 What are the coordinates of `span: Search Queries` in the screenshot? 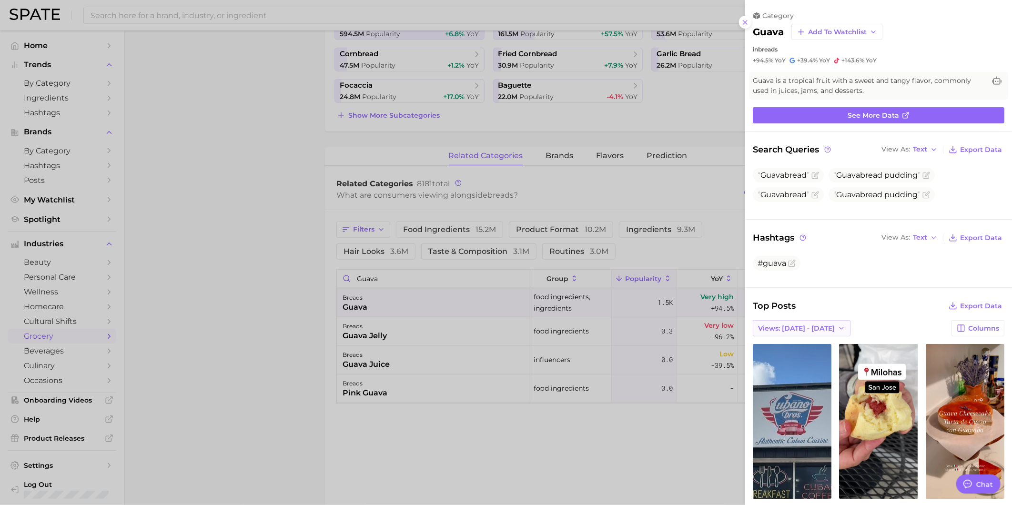 It's located at (792, 150).